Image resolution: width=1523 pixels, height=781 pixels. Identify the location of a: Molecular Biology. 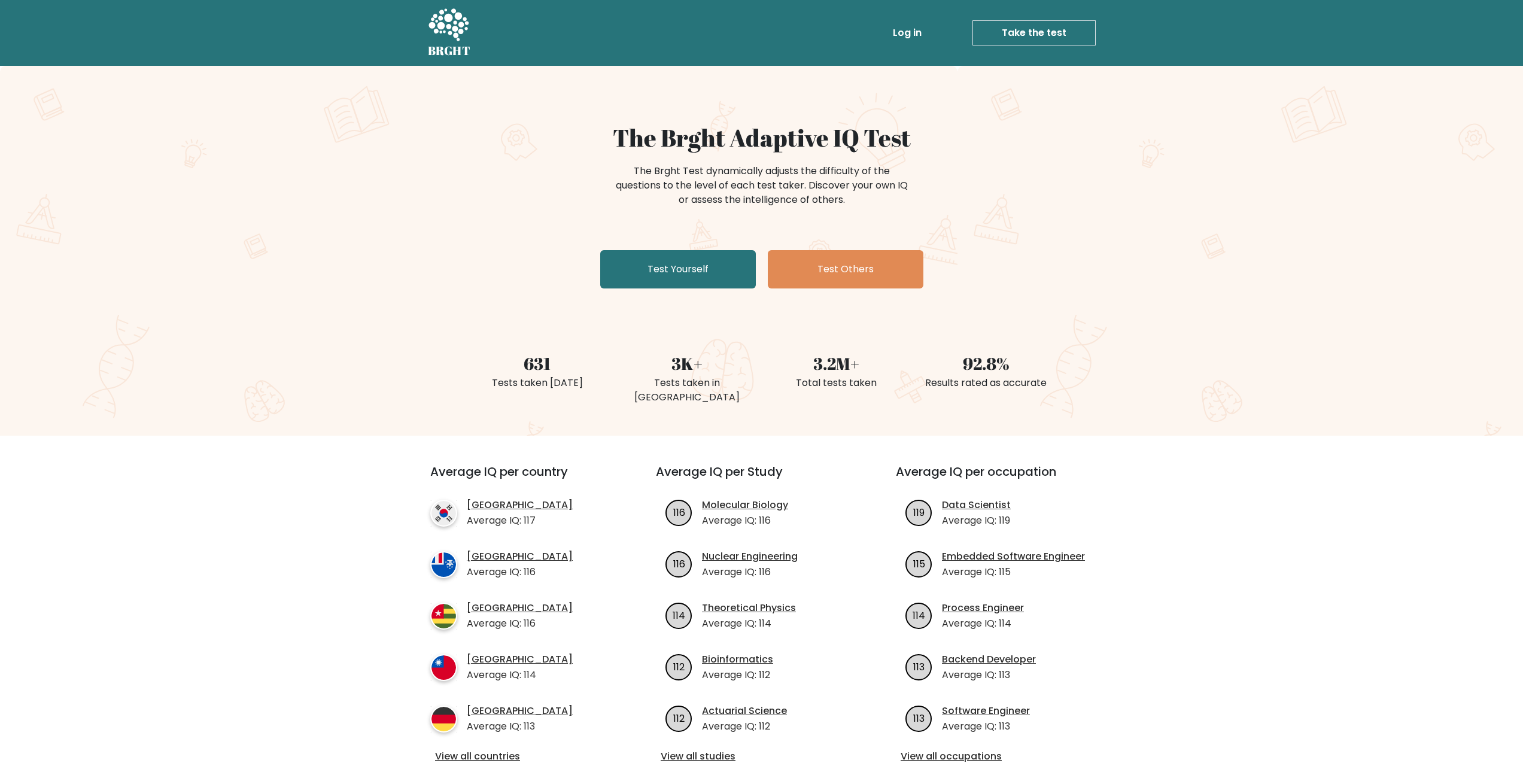
(745, 505).